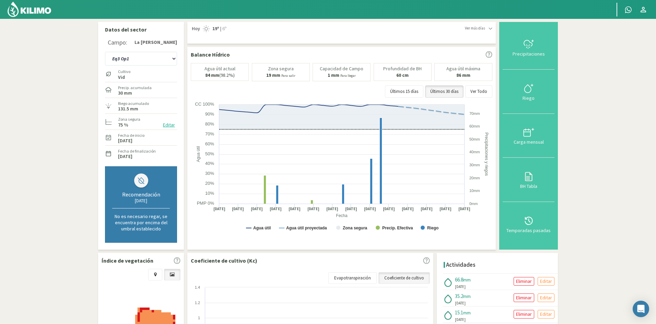  Describe the element at coordinates (474, 152) in the screenshot. I see `text: 40mm` at that location.